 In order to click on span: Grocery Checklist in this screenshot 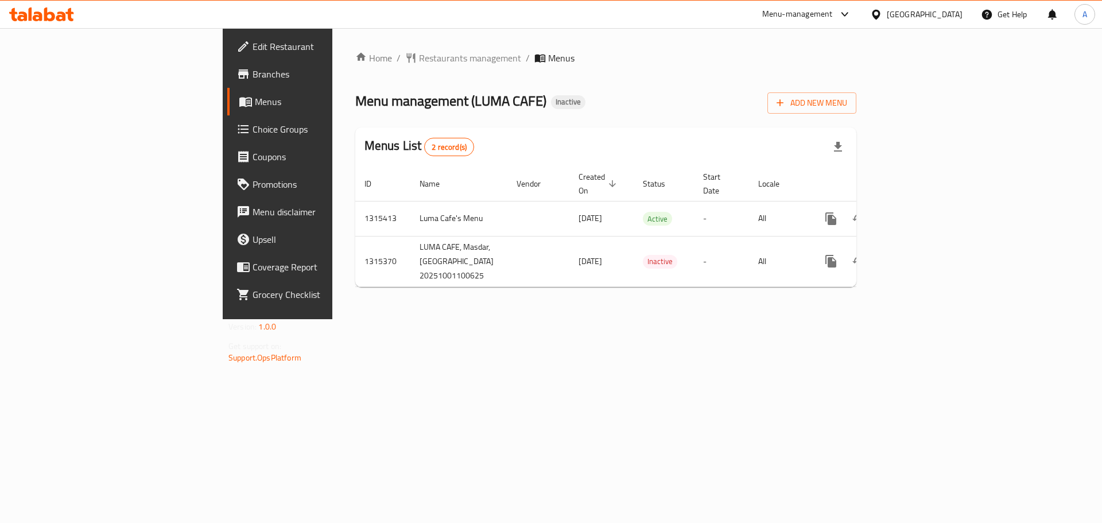, I will do `click(325, 295)`.